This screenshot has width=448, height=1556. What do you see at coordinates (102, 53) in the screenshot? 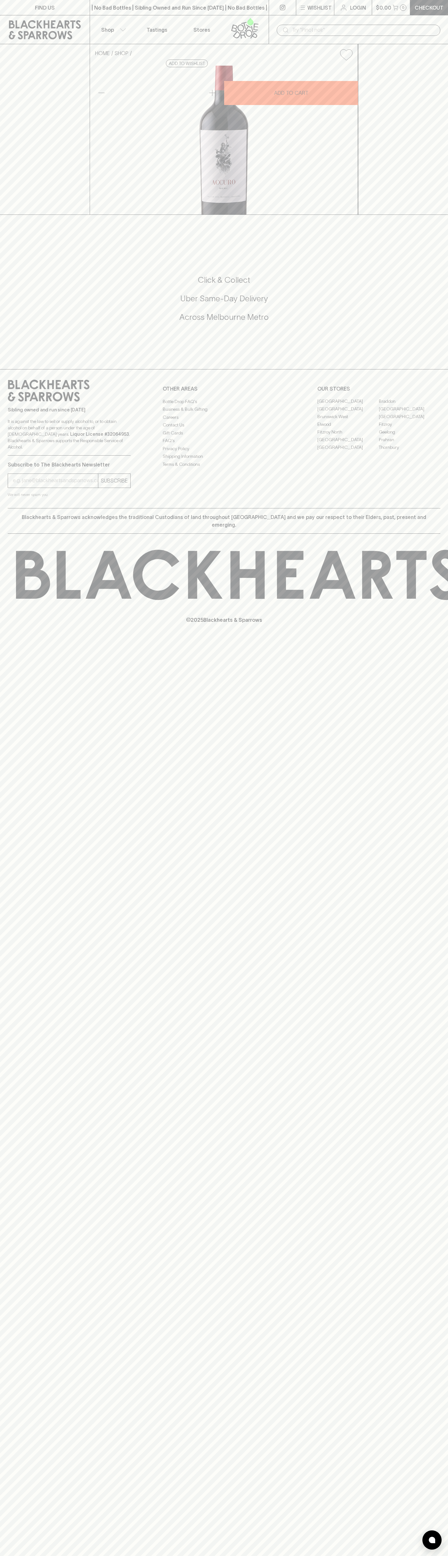
I see `a: HOME` at bounding box center [102, 53].